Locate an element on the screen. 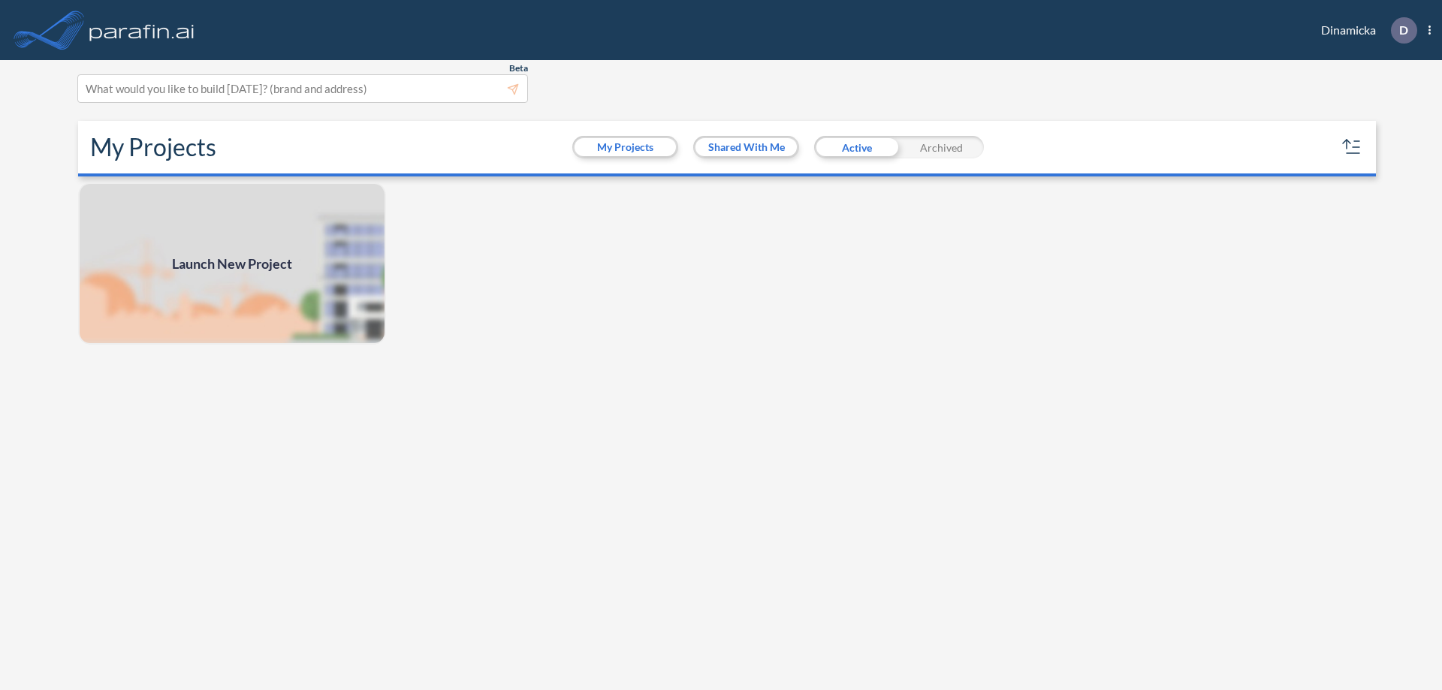 This screenshot has height=690, width=1442. a: Launch New Project is located at coordinates (232, 264).